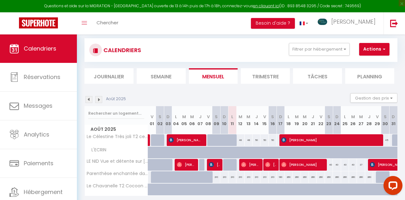  I want to click on button: Open LiveChat chat widget, so click(15, 12).